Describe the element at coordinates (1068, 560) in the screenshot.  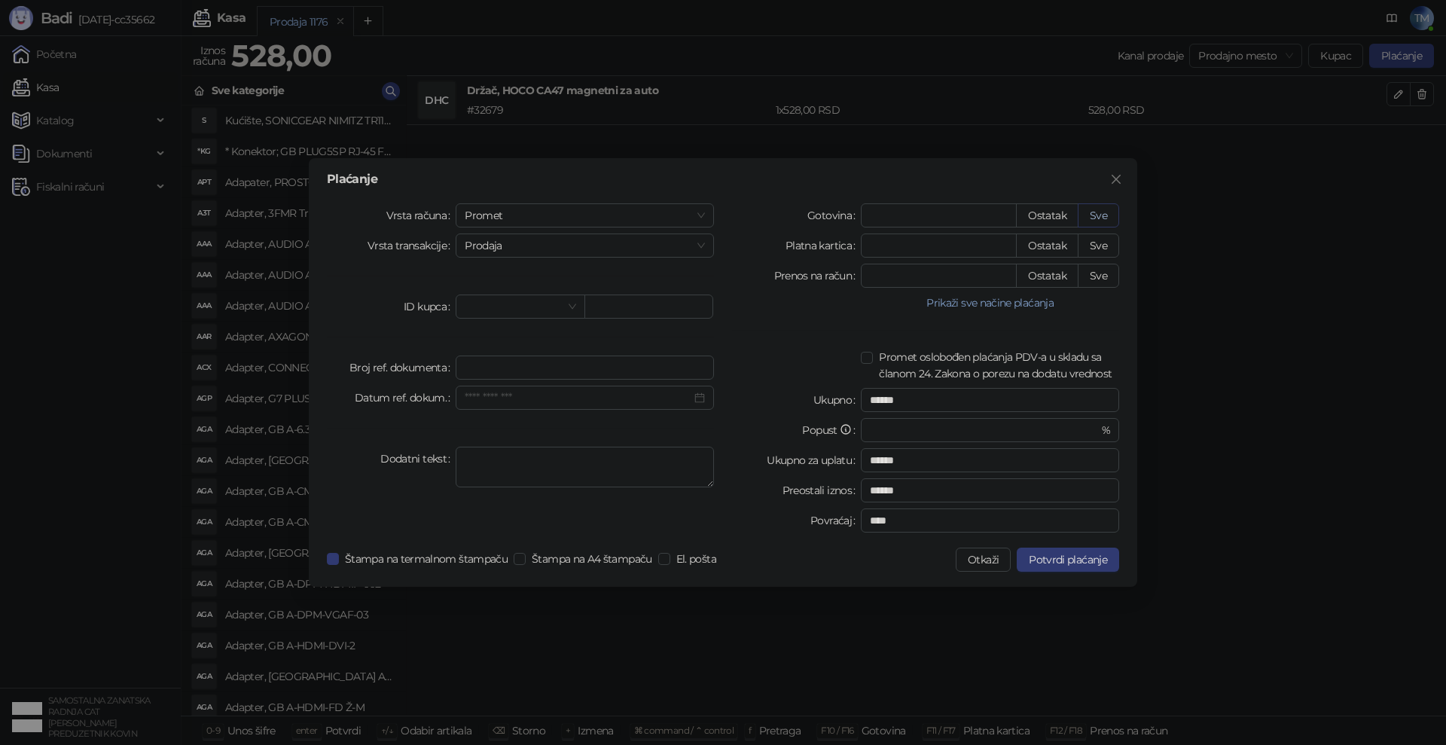
I see `button: Potvrdi plaćanje` at that location.